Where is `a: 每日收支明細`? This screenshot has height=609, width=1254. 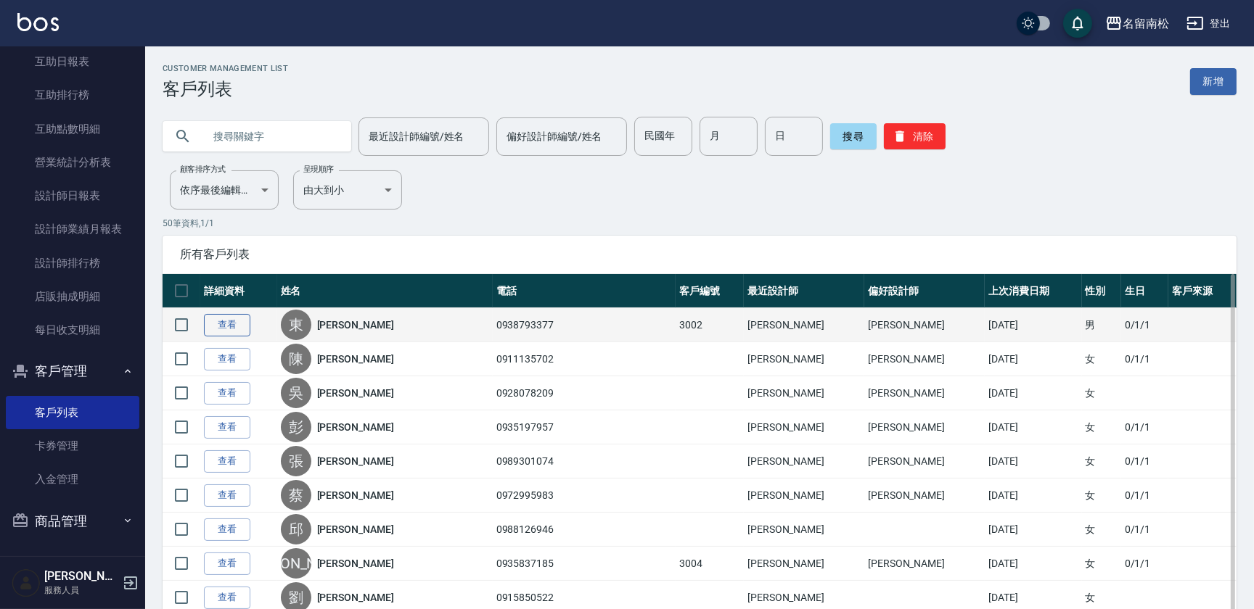 a: 每日收支明細 is located at coordinates (73, 330).